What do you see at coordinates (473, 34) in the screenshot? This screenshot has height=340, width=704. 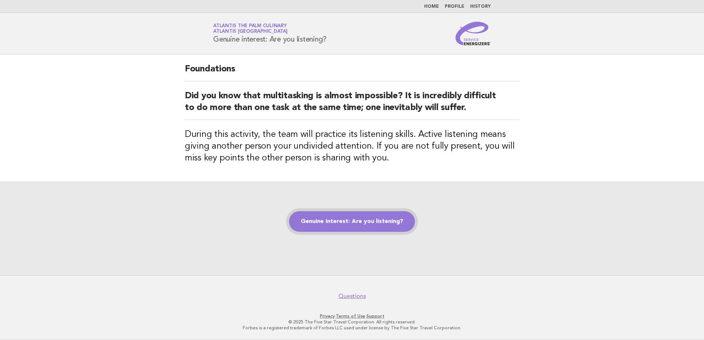 I see `img: Service Energizers` at bounding box center [473, 34].